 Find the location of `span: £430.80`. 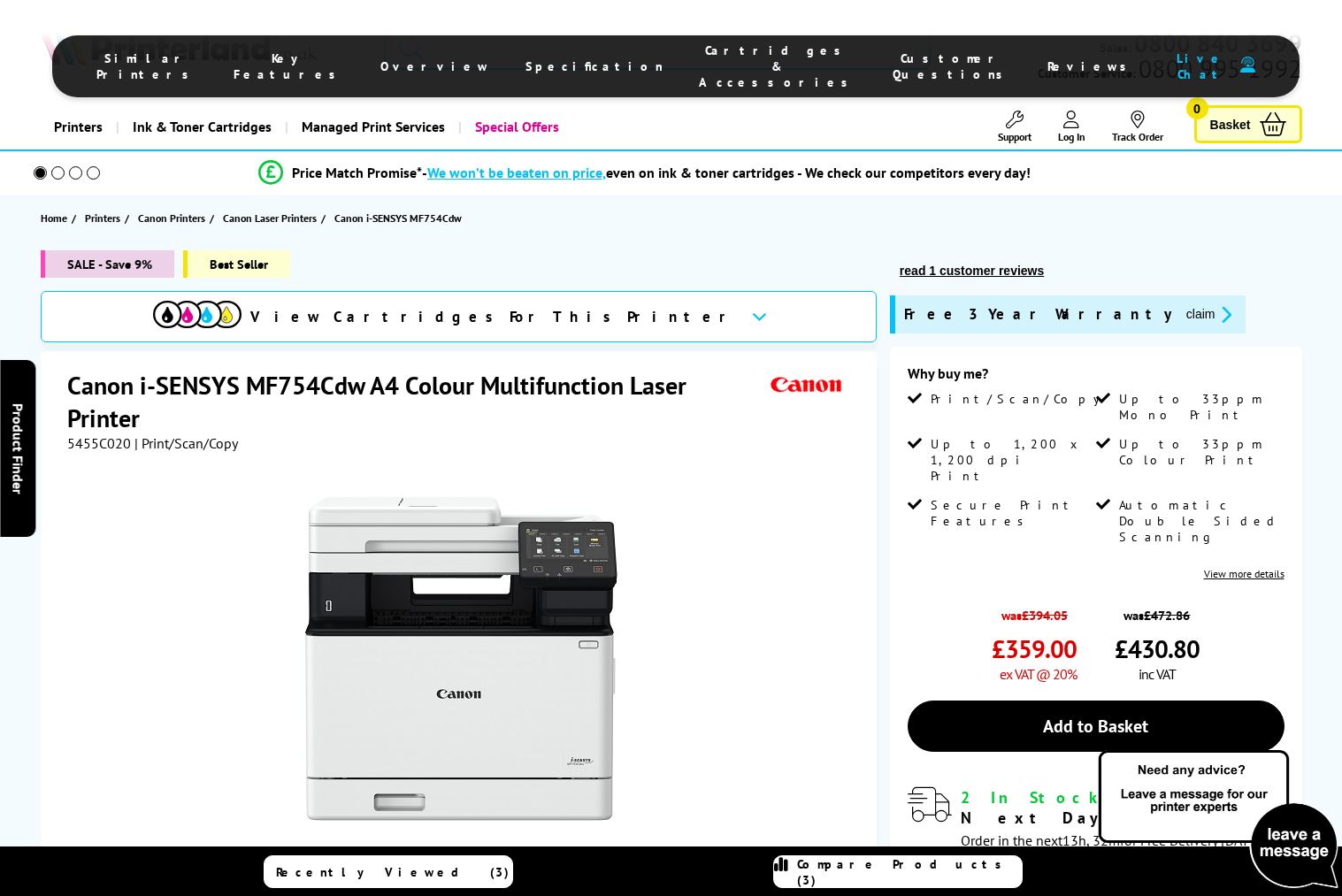

span: £430.80 is located at coordinates (1157, 648).